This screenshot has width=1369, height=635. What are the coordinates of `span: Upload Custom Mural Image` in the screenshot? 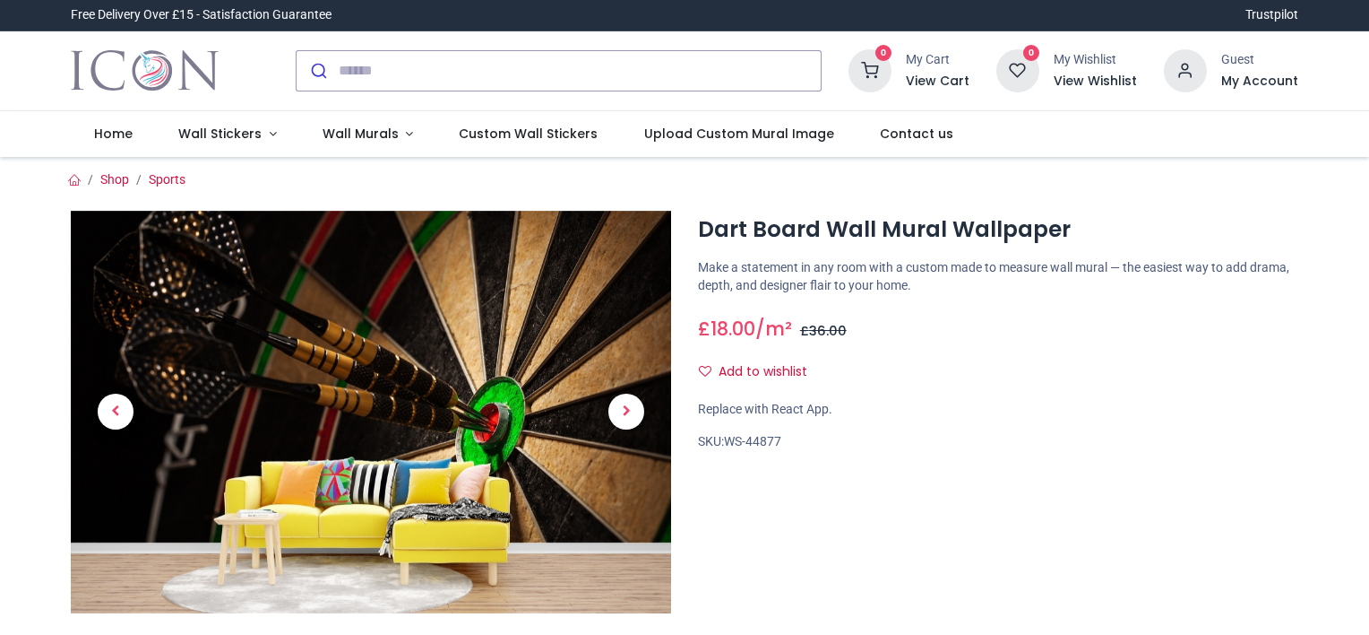 It's located at (739, 134).